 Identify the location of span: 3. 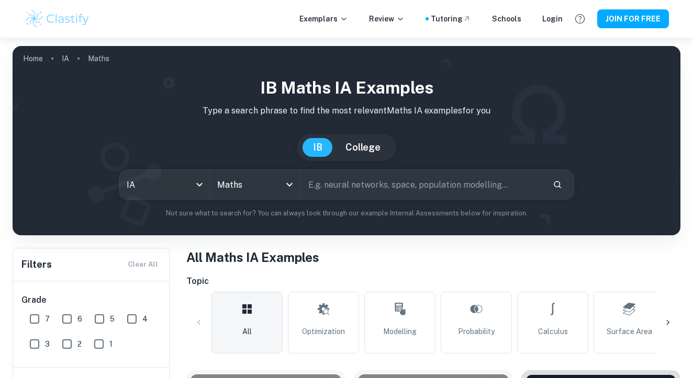
(47, 344).